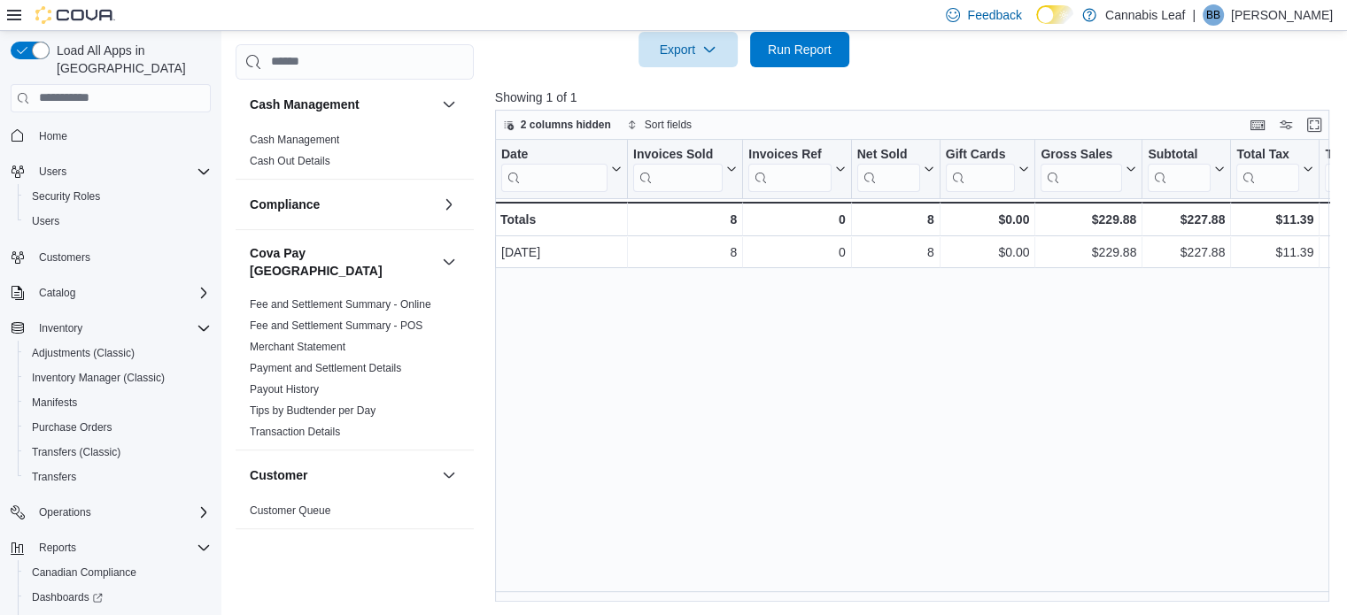  I want to click on span: Customers, so click(121, 257).